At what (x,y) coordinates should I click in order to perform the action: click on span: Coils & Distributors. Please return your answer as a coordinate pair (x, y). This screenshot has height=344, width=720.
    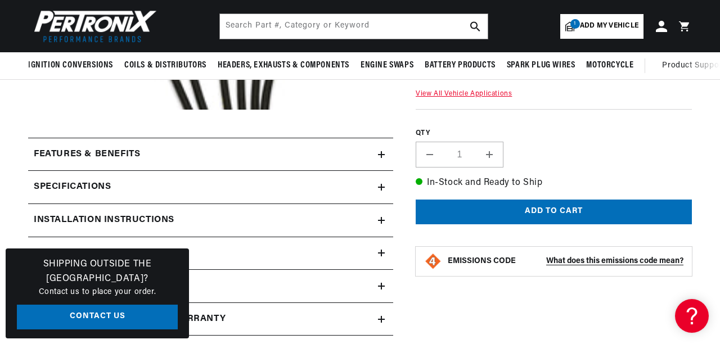
    Looking at the image, I should click on (165, 65).